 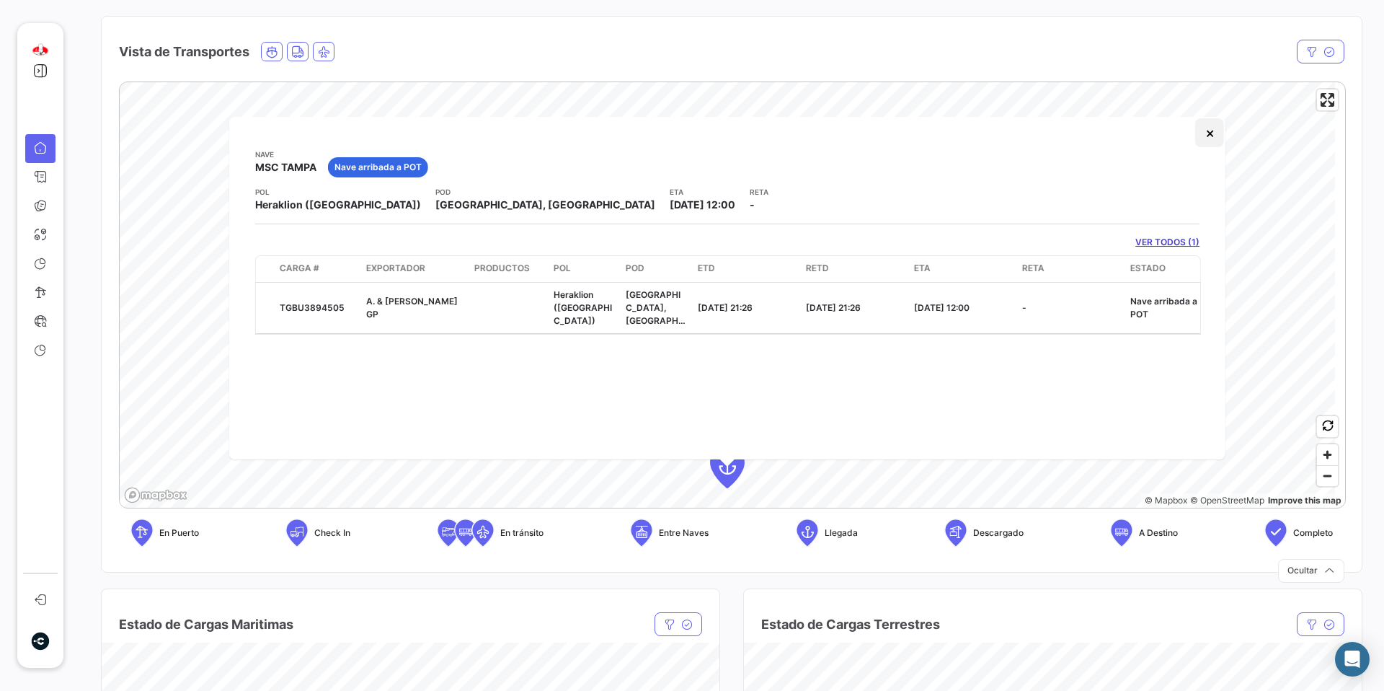 What do you see at coordinates (818, 267) in the screenshot?
I see `span: RETD` at bounding box center [818, 267].